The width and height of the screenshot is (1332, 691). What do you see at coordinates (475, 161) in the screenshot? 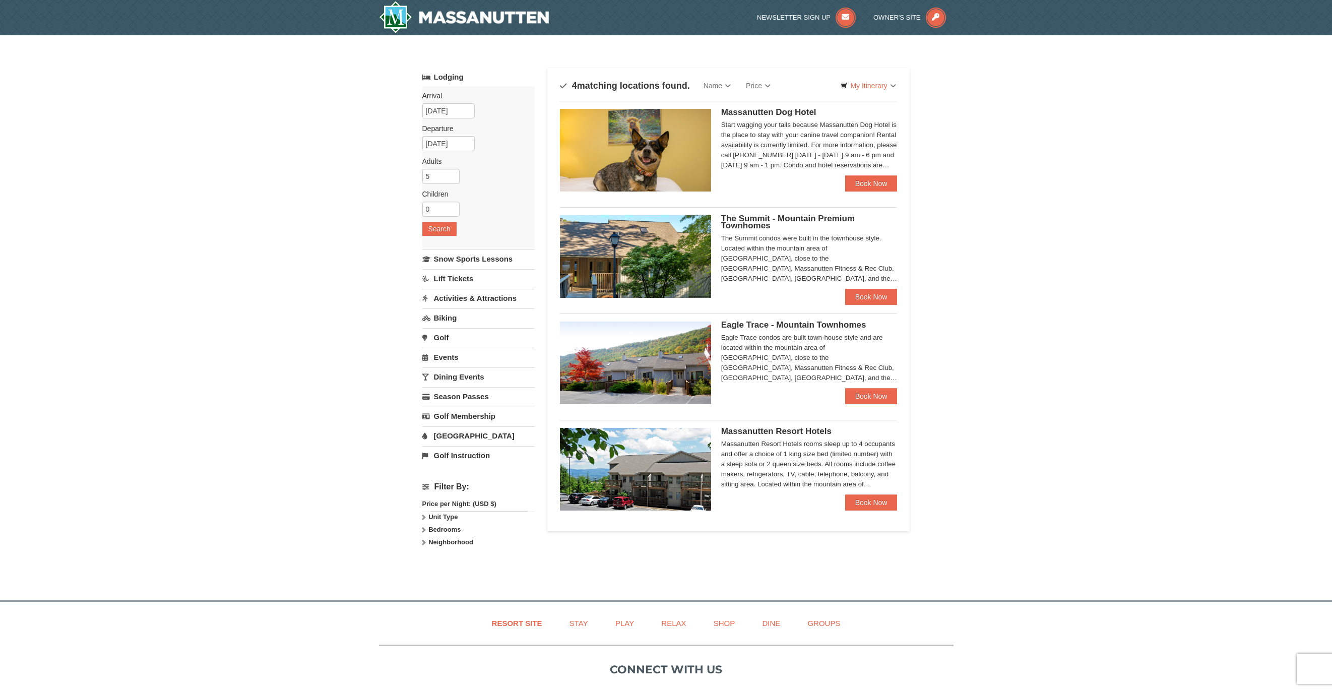
I see `label: Adults` at bounding box center [475, 161].